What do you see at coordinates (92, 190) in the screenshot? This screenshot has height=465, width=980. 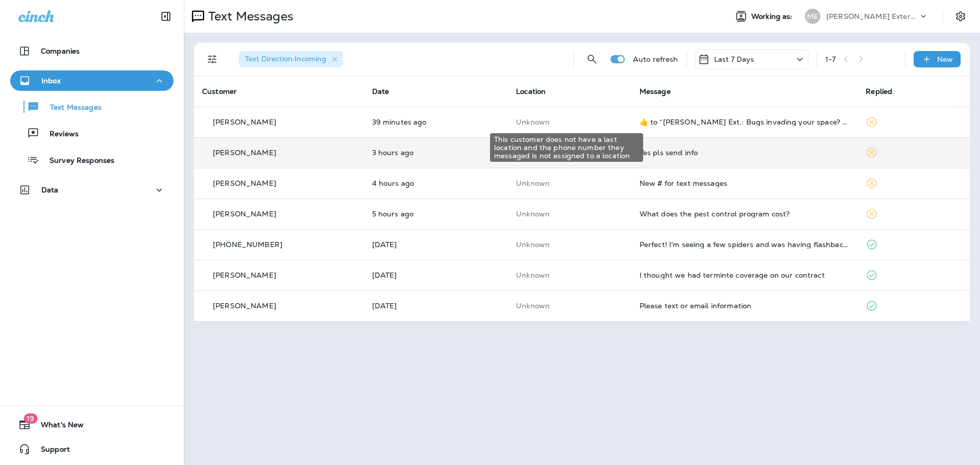 I see `button: Data` at bounding box center [92, 190].